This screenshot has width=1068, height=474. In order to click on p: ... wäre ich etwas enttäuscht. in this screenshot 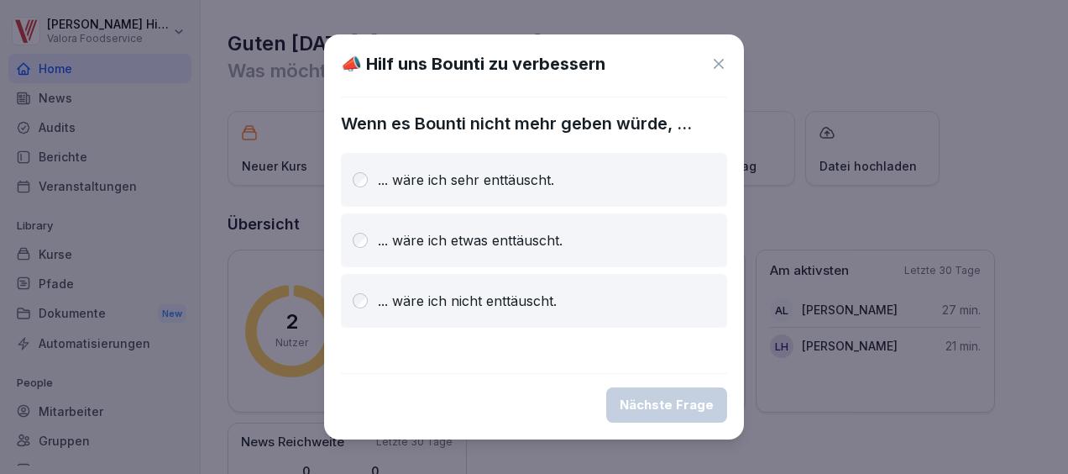, I will do `click(470, 240)`.